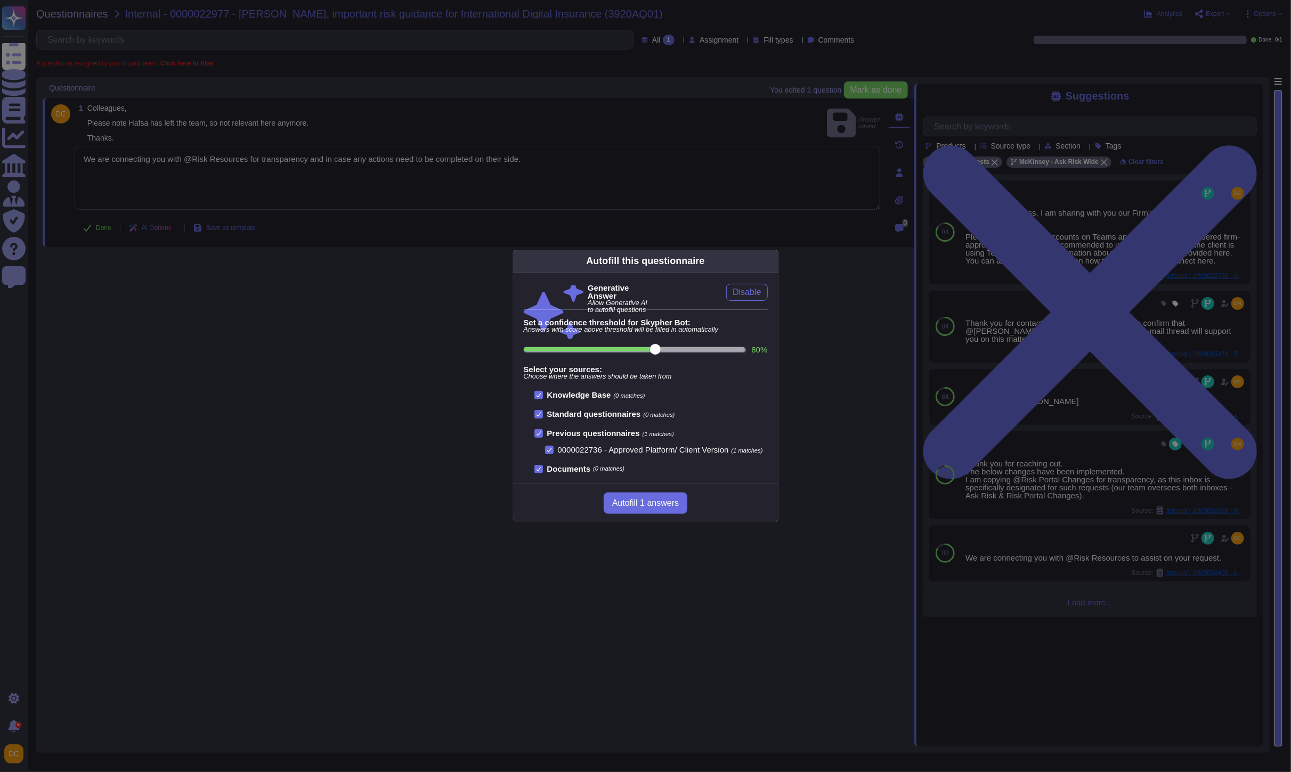 The image size is (1291, 772). I want to click on b: Generative Answer, so click(617, 292).